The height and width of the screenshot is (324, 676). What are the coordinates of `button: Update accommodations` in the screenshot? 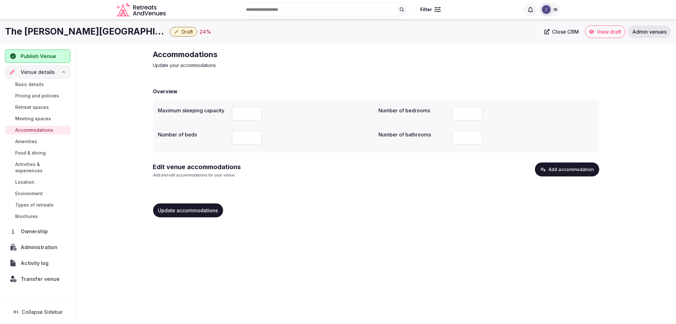 It's located at (188, 210).